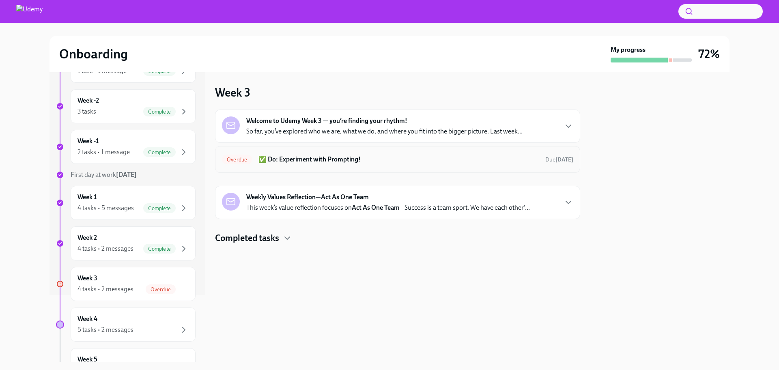 This screenshot has height=370, width=779. Describe the element at coordinates (88, 141) in the screenshot. I see `h6: Week -1` at that location.